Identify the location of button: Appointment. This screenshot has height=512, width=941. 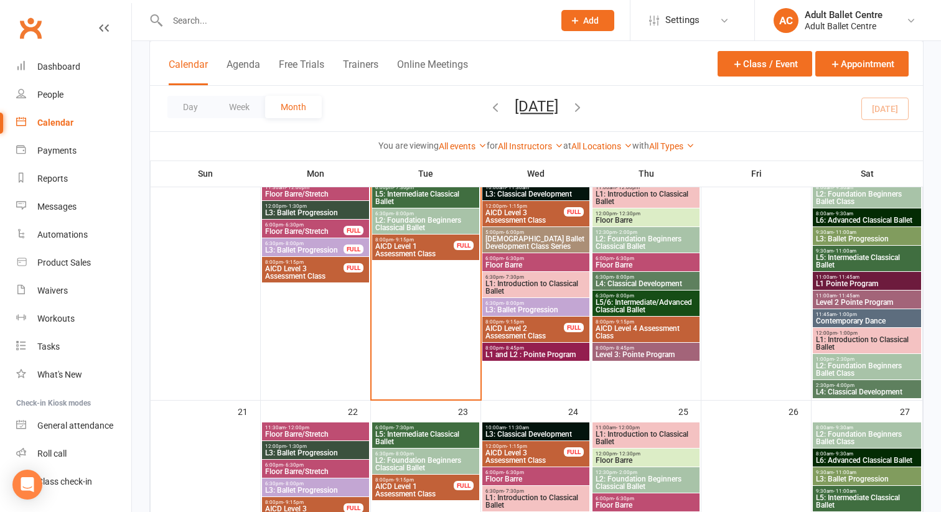
(862, 63).